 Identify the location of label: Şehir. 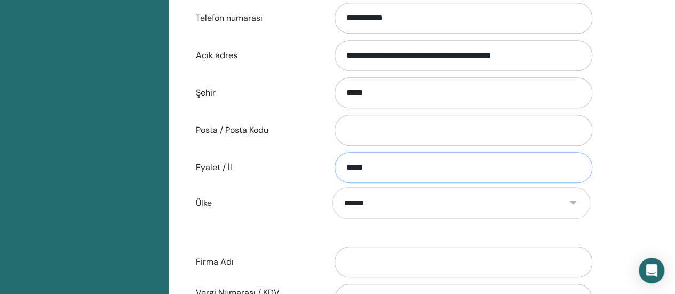
(256, 93).